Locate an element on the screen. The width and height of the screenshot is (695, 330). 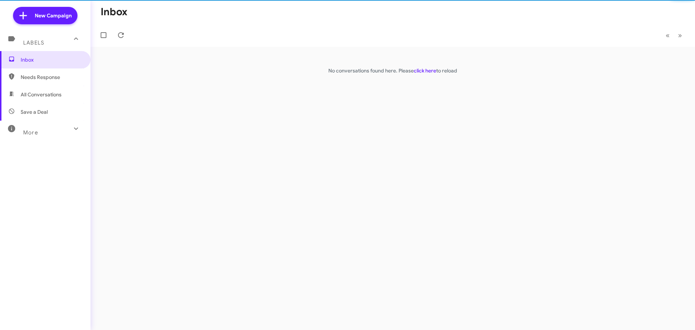
span: Labels is located at coordinates (34, 43).